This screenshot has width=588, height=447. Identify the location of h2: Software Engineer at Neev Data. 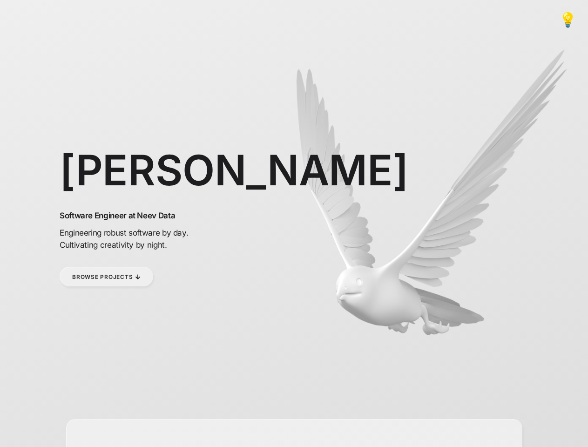
(153, 215).